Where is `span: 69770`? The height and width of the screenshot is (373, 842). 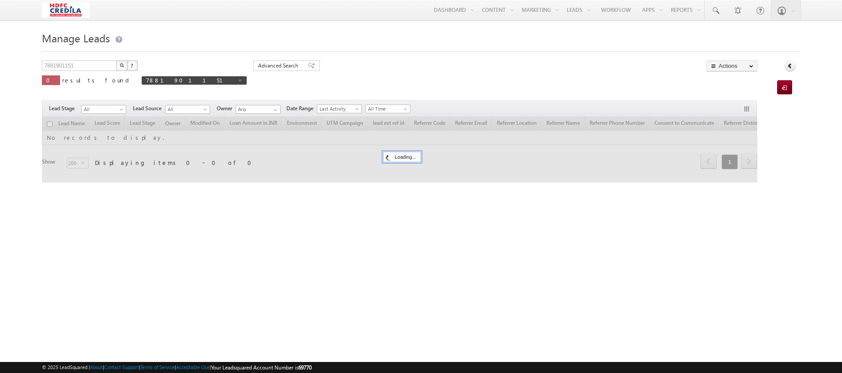
span: 69770 is located at coordinates (305, 368).